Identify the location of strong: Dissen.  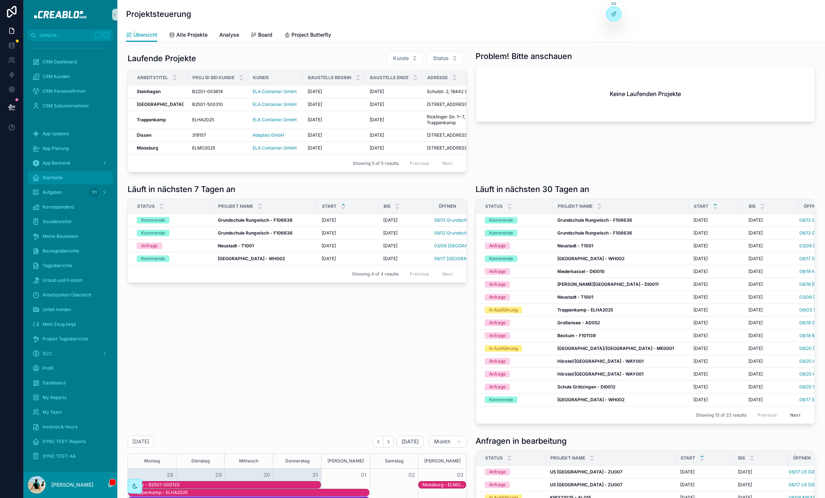
(144, 135).